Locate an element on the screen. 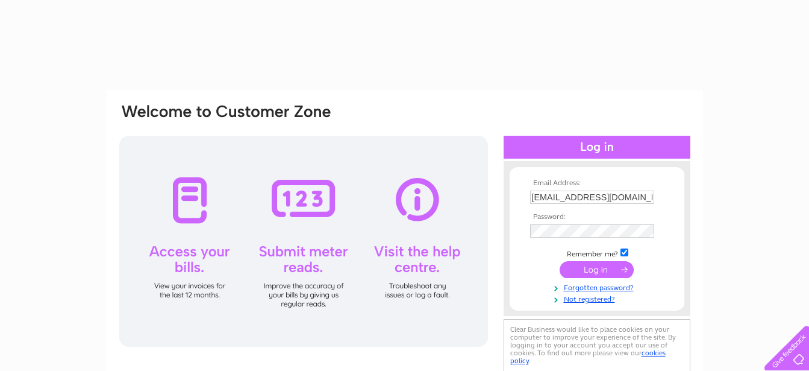 The height and width of the screenshot is (371, 809). input: Submit is located at coordinates (597, 269).